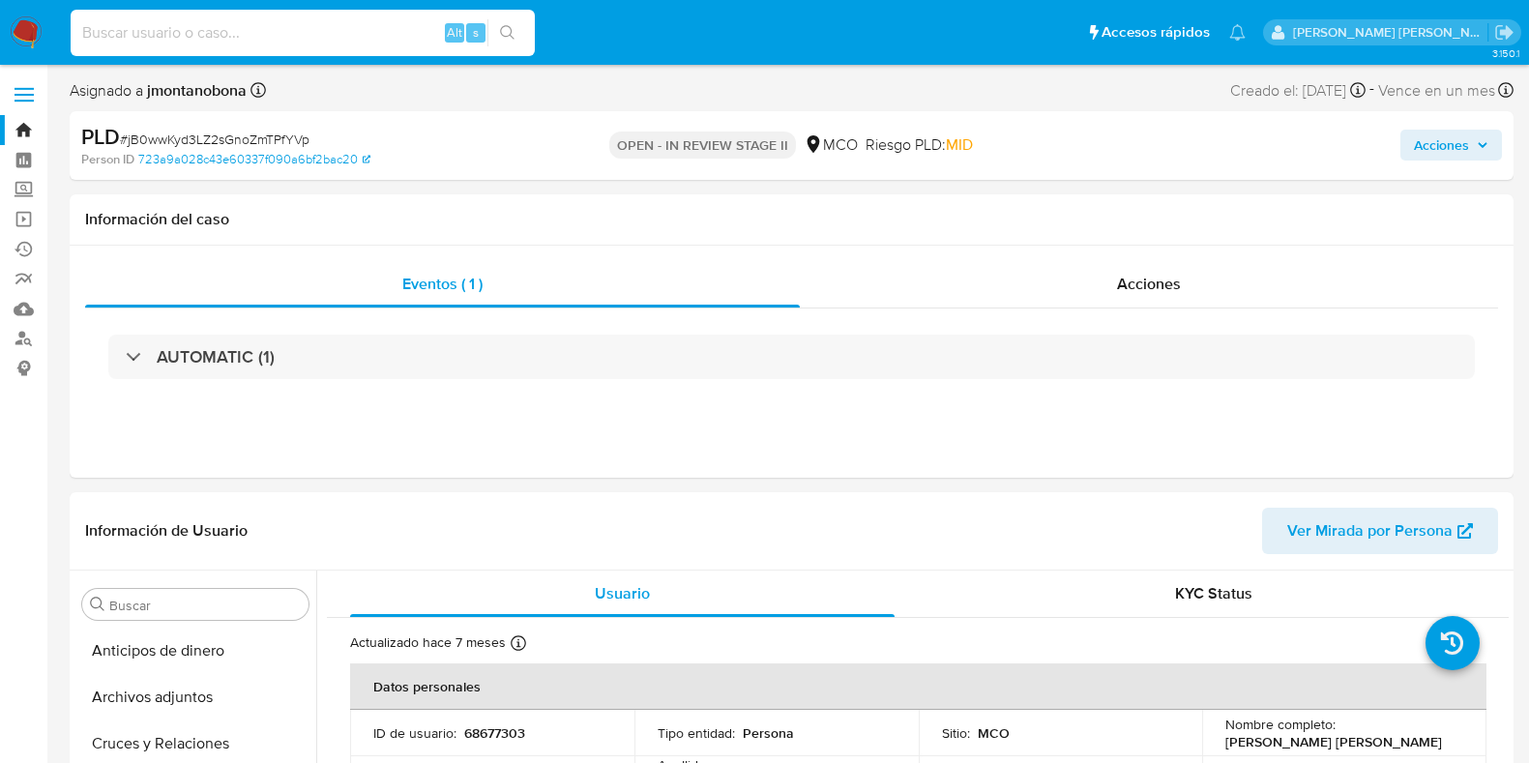 Image resolution: width=1529 pixels, height=763 pixels. What do you see at coordinates (791, 357) in the screenshot?
I see `div: AUTOMATIC (1)` at bounding box center [791, 357].